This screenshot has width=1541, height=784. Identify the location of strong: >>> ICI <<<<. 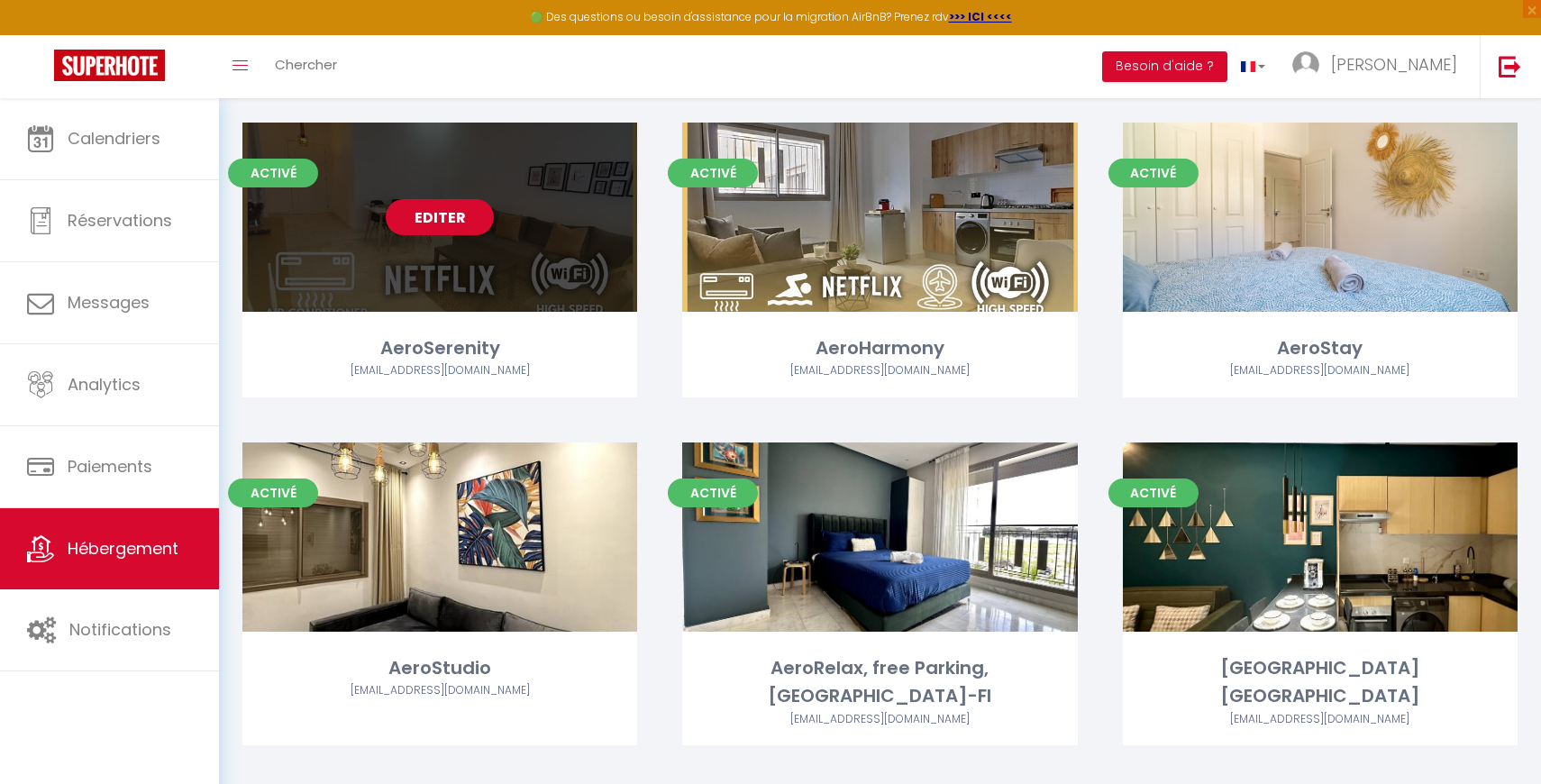
(981, 16).